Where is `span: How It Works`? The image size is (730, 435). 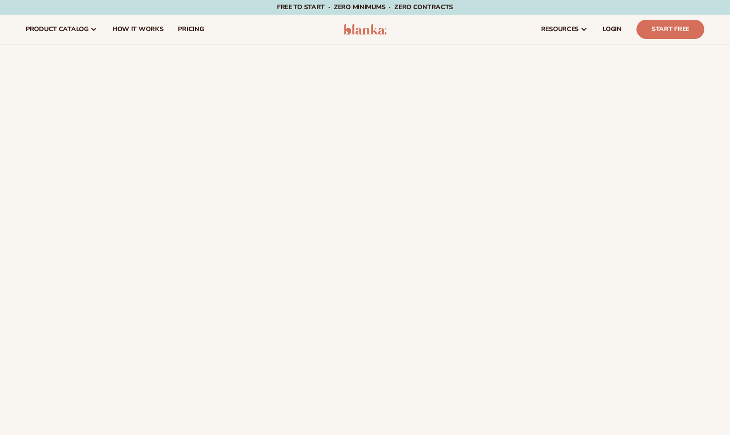
span: How It Works is located at coordinates (138, 29).